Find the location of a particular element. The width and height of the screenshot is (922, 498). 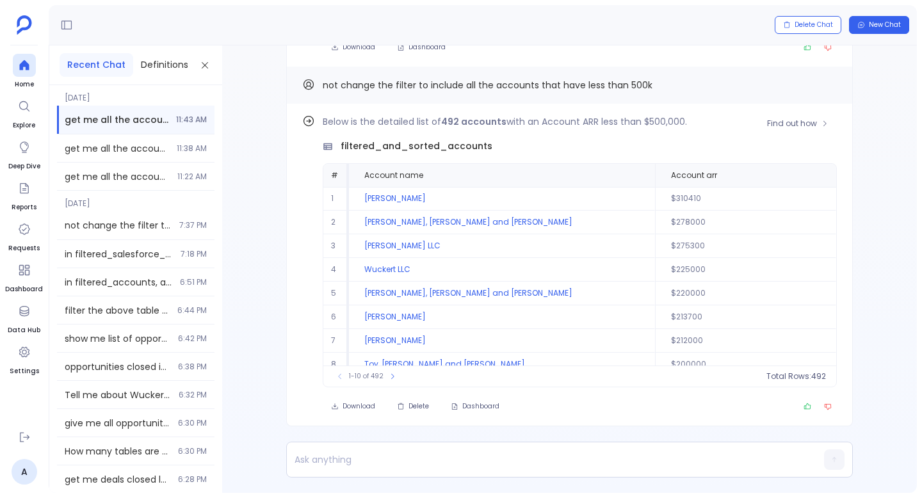

span: filtered_and_sorted_accounts is located at coordinates (416, 146).